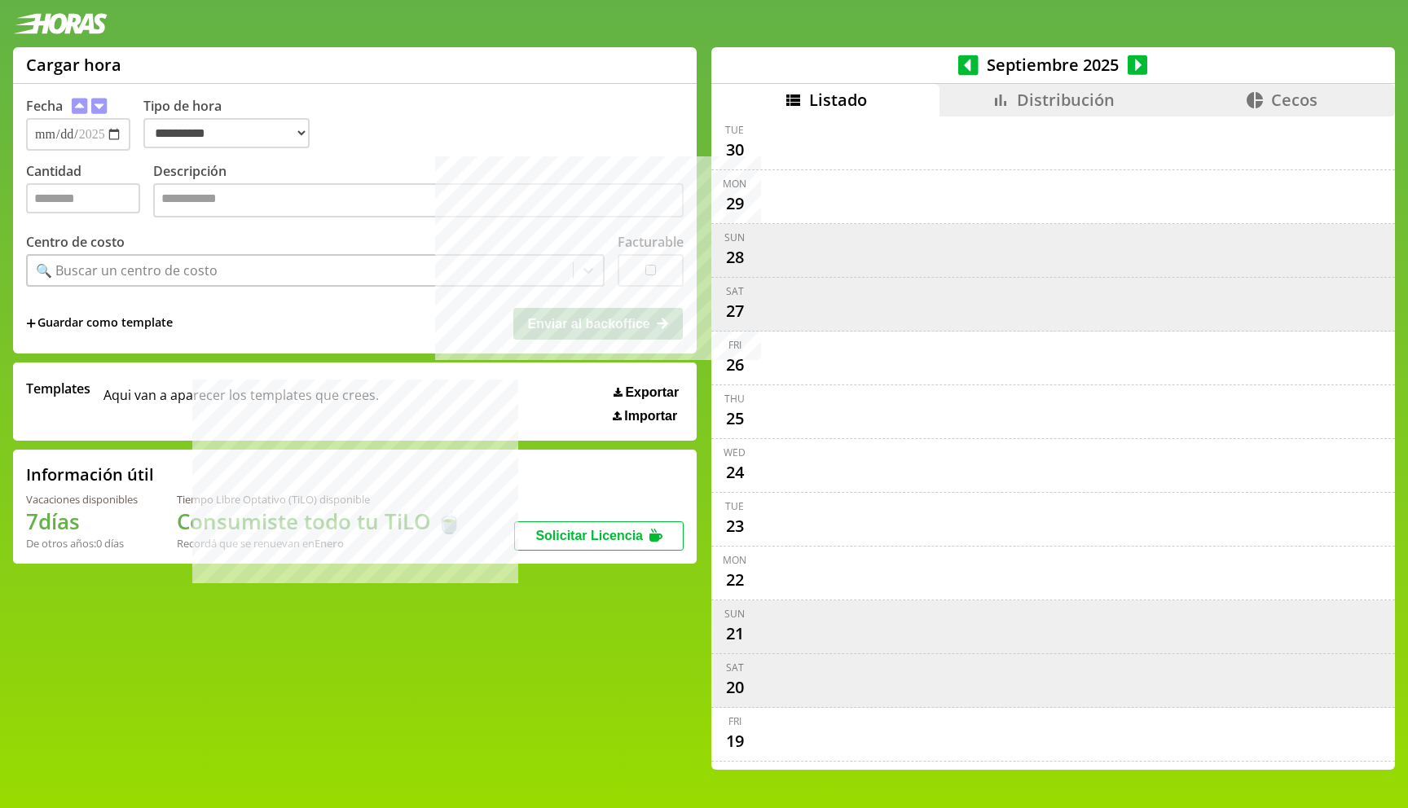 The image size is (1408, 808). What do you see at coordinates (241, 402) in the screenshot?
I see `span: Aqui van a aparecer los templates que crees.` at bounding box center [241, 402].